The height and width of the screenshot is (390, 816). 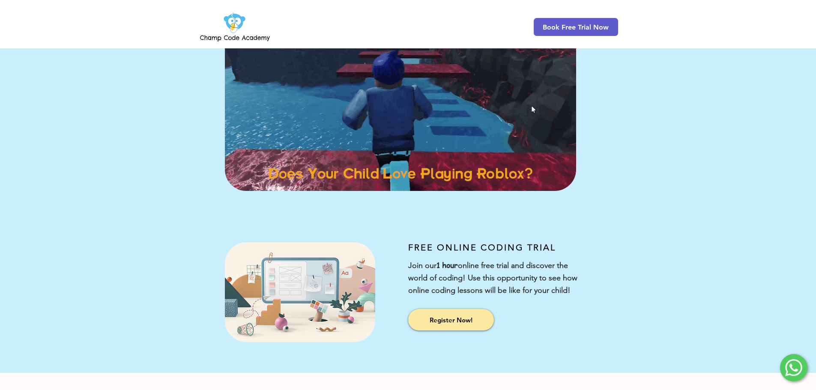 I want to click on span: Join our online free trial and discover the world of coding! Use this opportunity to see how onli..., so click(x=492, y=278).